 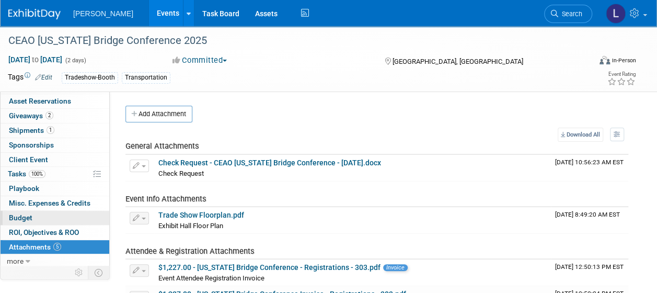 What do you see at coordinates (40, 101) in the screenshot?
I see `span: Asset Reservations` at bounding box center [40, 101].